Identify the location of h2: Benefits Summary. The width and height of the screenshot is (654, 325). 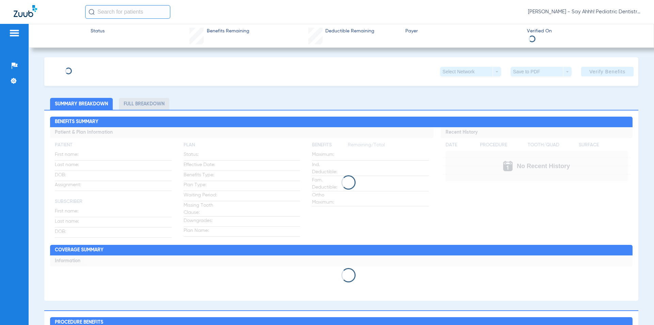
(341, 122).